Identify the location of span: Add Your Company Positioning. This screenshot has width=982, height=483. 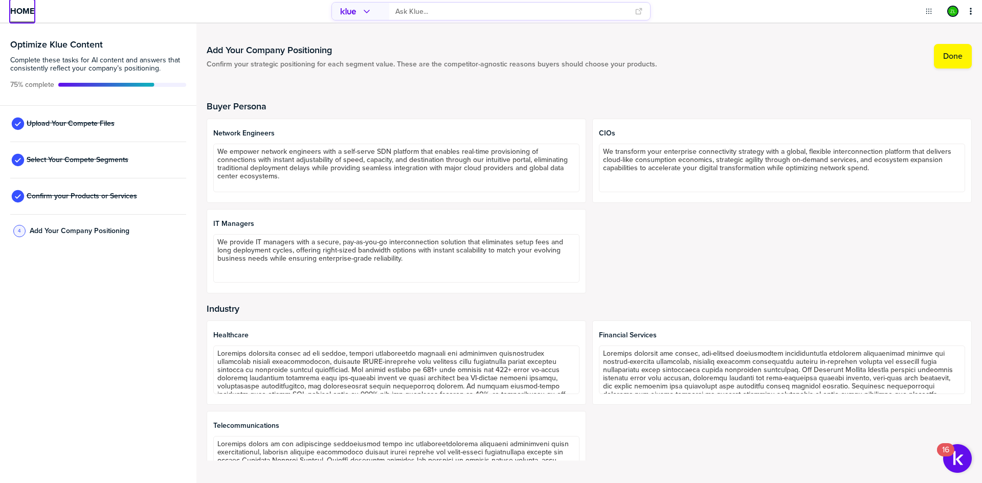
(79, 231).